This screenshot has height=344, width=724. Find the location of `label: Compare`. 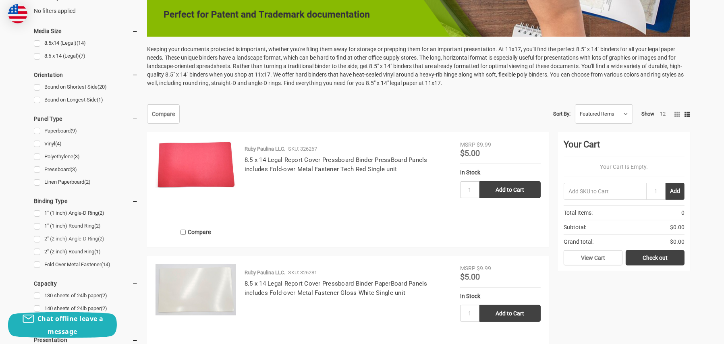

label: Compare is located at coordinates (196, 232).